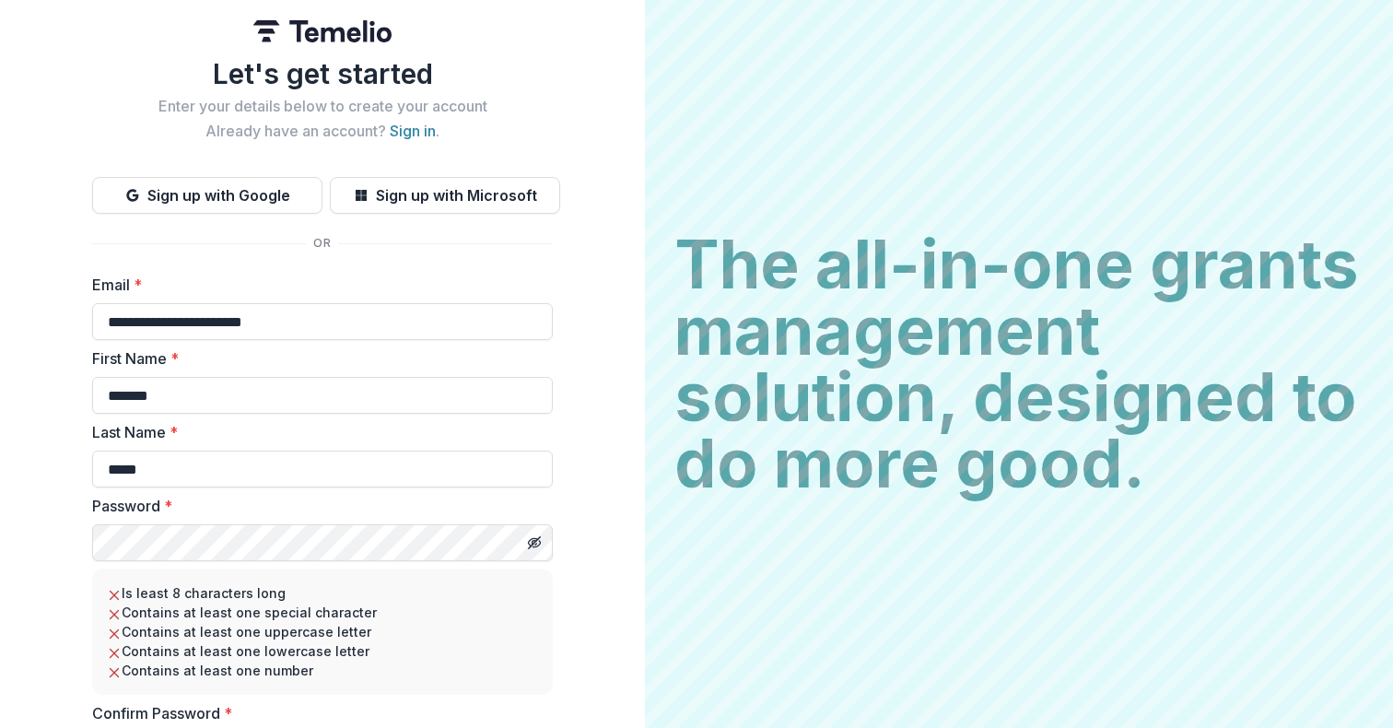 The width and height of the screenshot is (1393, 728). What do you see at coordinates (207, 195) in the screenshot?
I see `button: Sign up with Google` at bounding box center [207, 195].